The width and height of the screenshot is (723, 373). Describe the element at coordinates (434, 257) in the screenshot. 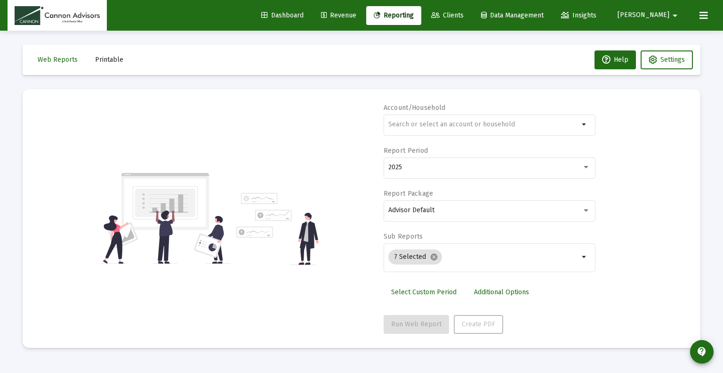

I see `mat-icon: cancel` at that location.